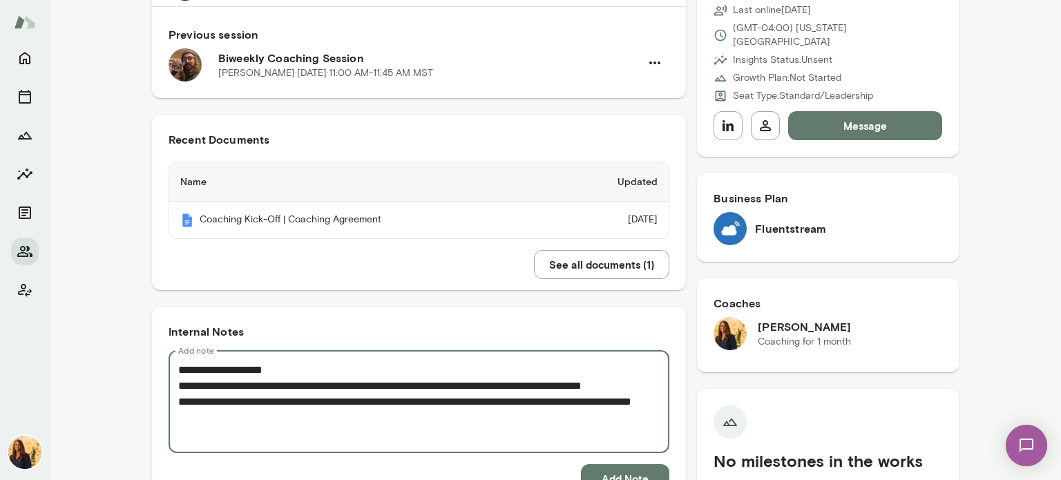 This screenshot has height=480, width=1061. I want to click on button: Home, so click(25, 58).